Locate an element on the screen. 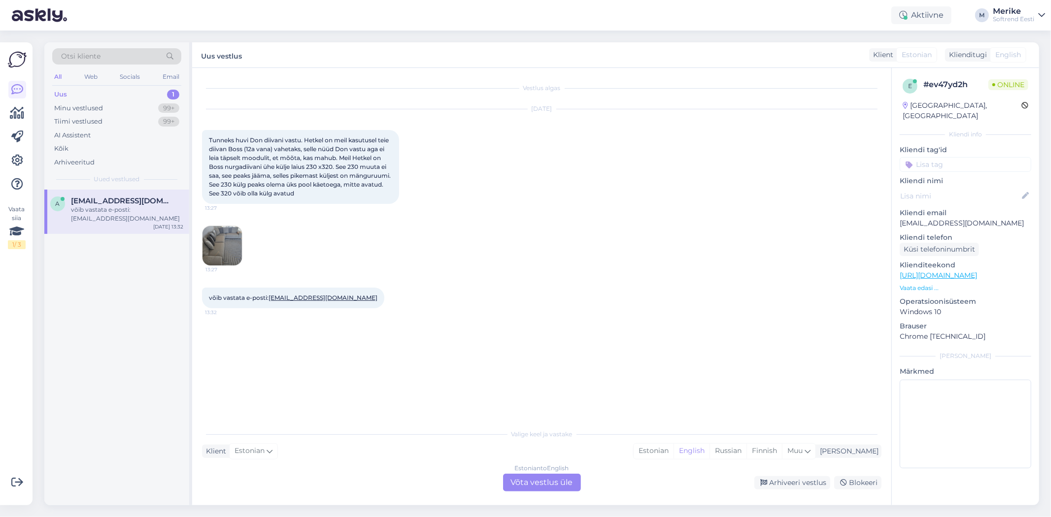 This screenshot has width=1051, height=517. div: Kliendi info is located at coordinates (965, 135).